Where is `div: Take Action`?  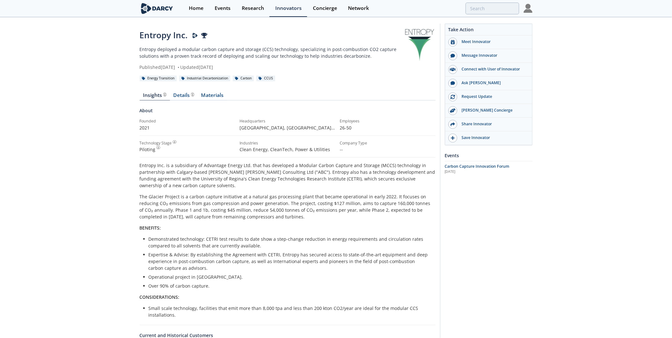
div: Take Action is located at coordinates (488, 31).